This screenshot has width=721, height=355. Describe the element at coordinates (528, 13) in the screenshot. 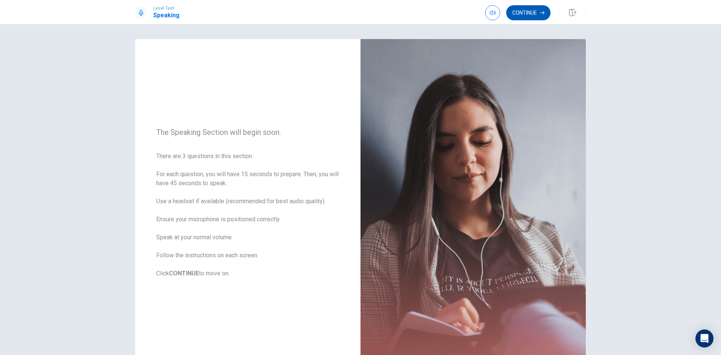

I see `button: Continue` at that location.